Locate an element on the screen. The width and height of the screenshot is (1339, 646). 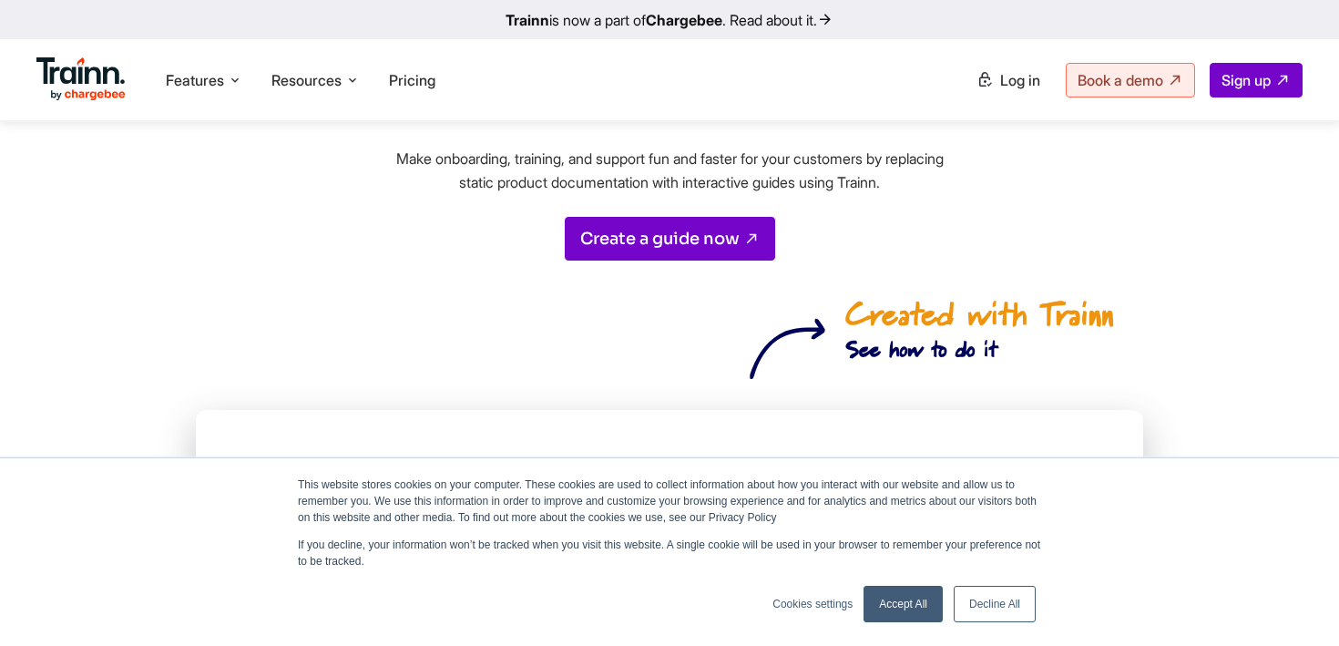
a: Cookies settings is located at coordinates (812, 604).